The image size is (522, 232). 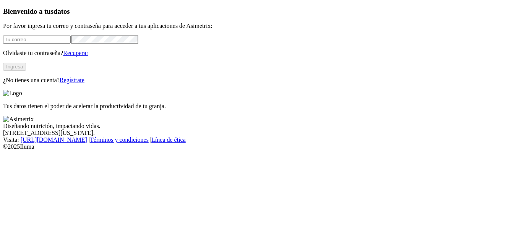 What do you see at coordinates (261, 80) in the screenshot?
I see `p: ¿No tienes una cuenta?` at bounding box center [261, 80].